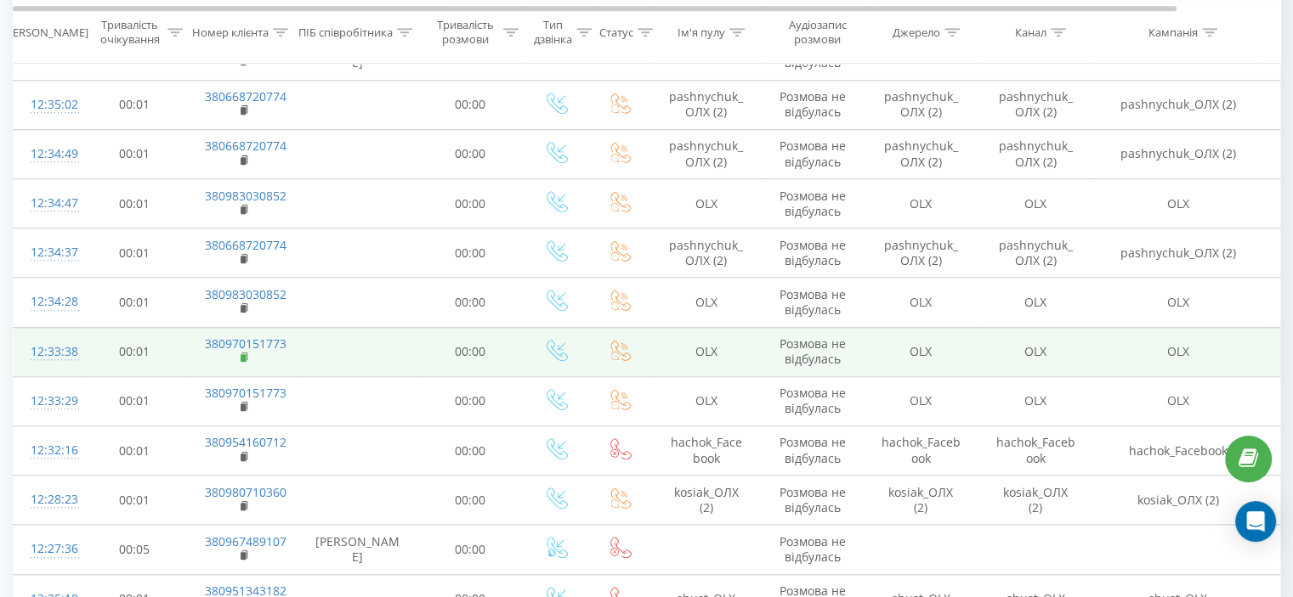 The image size is (1293, 597). What do you see at coordinates (48, 352) in the screenshot?
I see `div: 12:33:38` at bounding box center [48, 352].